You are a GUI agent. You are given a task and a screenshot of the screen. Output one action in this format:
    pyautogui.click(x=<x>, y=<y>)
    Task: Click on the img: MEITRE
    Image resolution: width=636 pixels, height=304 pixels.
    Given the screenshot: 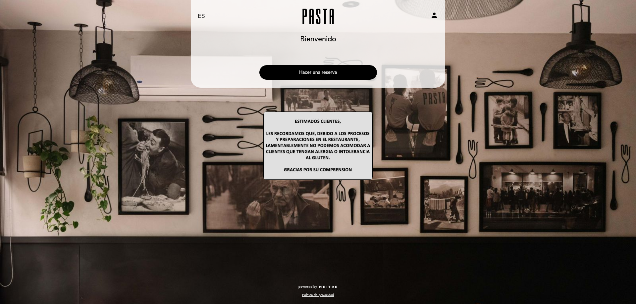 What is the action you would take?
    pyautogui.click(x=328, y=288)
    